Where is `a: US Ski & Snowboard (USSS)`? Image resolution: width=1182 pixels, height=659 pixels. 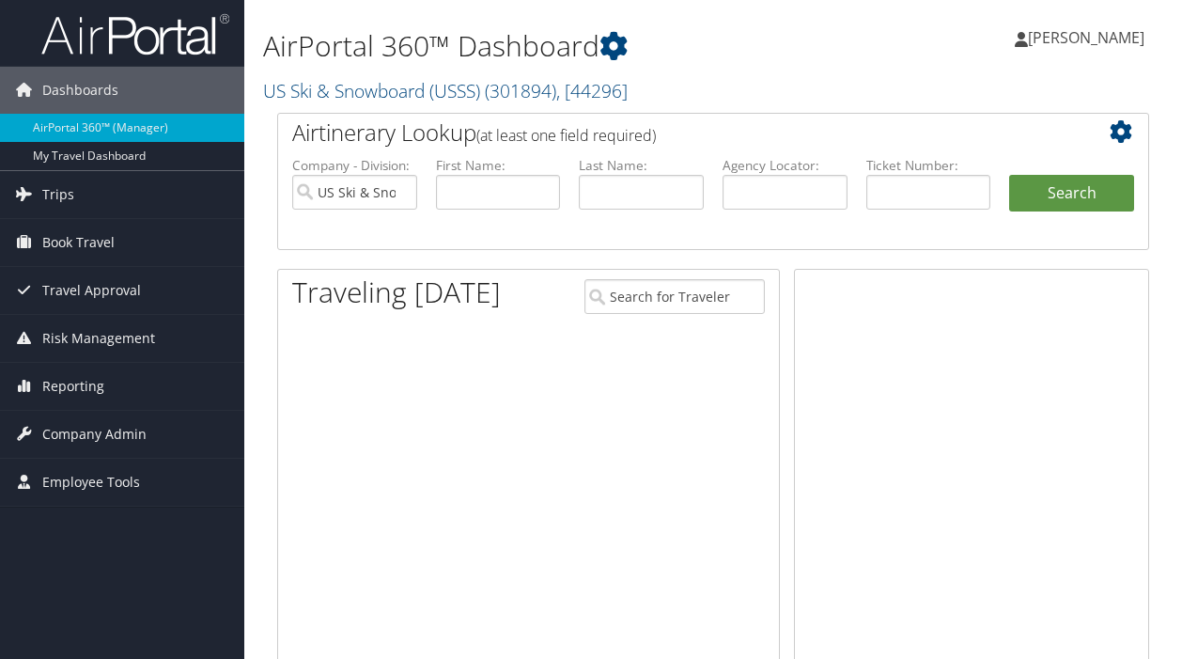
a: US Ski & Snowboard (USSS) is located at coordinates (445, 90).